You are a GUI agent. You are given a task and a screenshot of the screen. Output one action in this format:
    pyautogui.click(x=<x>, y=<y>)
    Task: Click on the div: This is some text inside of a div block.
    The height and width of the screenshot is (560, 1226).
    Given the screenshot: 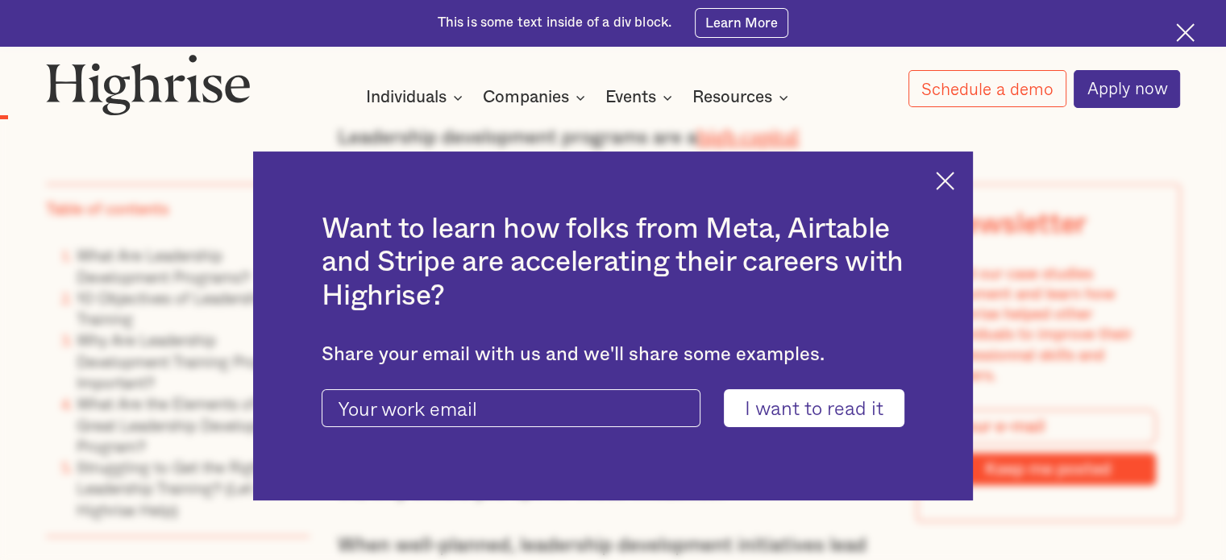 What is the action you would take?
    pyautogui.click(x=554, y=23)
    